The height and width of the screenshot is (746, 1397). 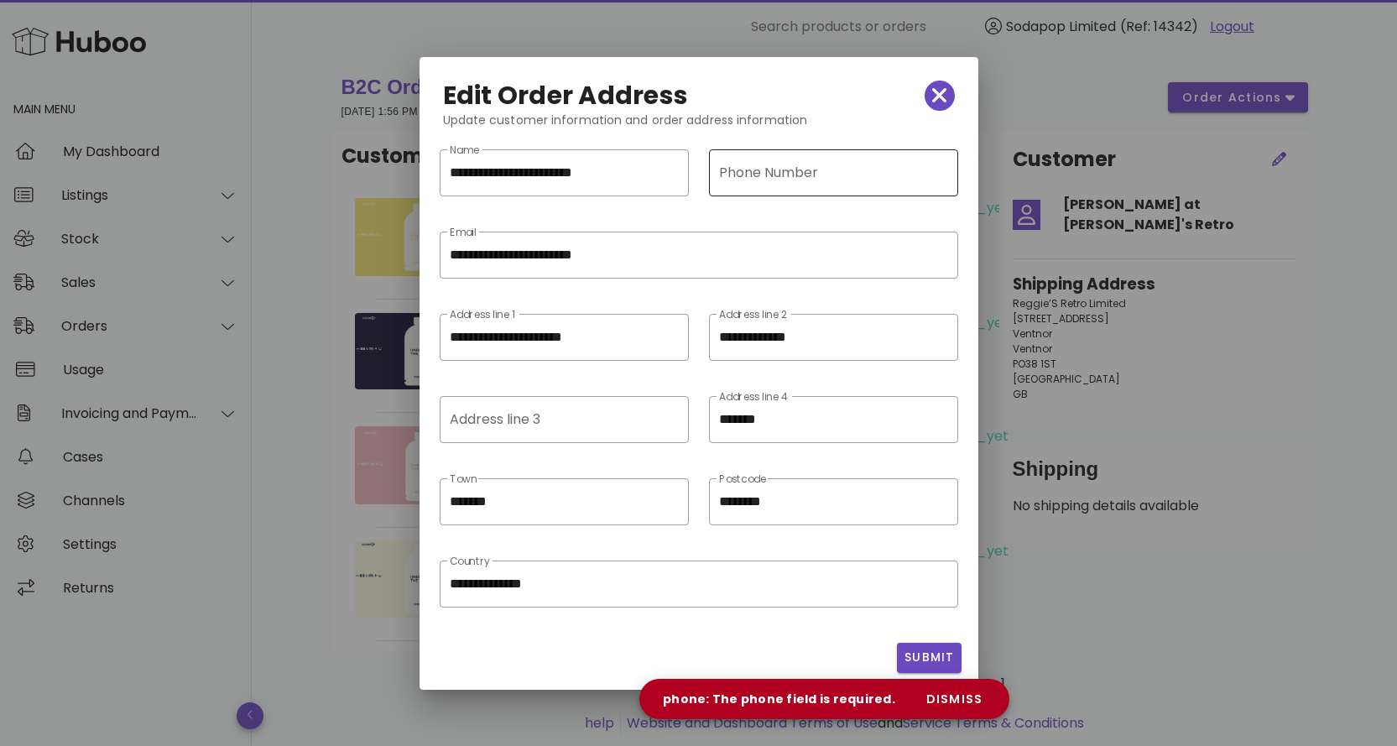 What do you see at coordinates (483, 315) in the screenshot?
I see `label: Address line 1` at bounding box center [483, 315].